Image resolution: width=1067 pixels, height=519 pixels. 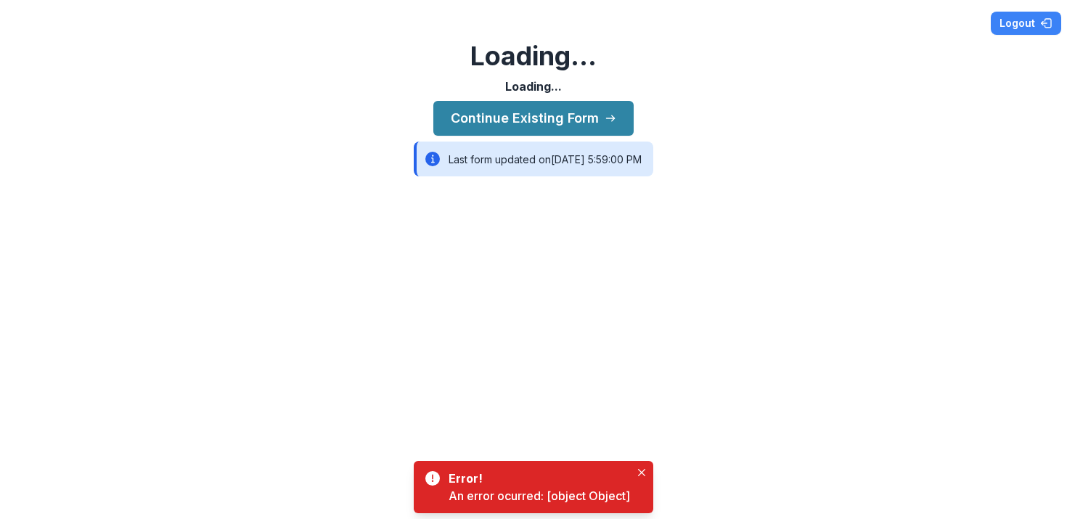 I want to click on button: Continue Existing Form, so click(x=533, y=118).